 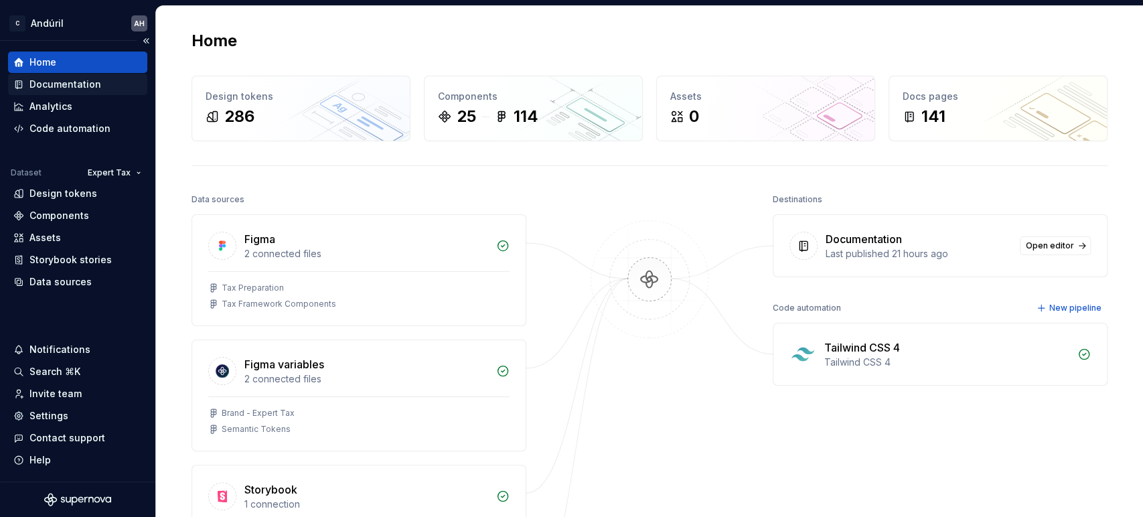 I want to click on a: Documentation, so click(x=78, y=84).